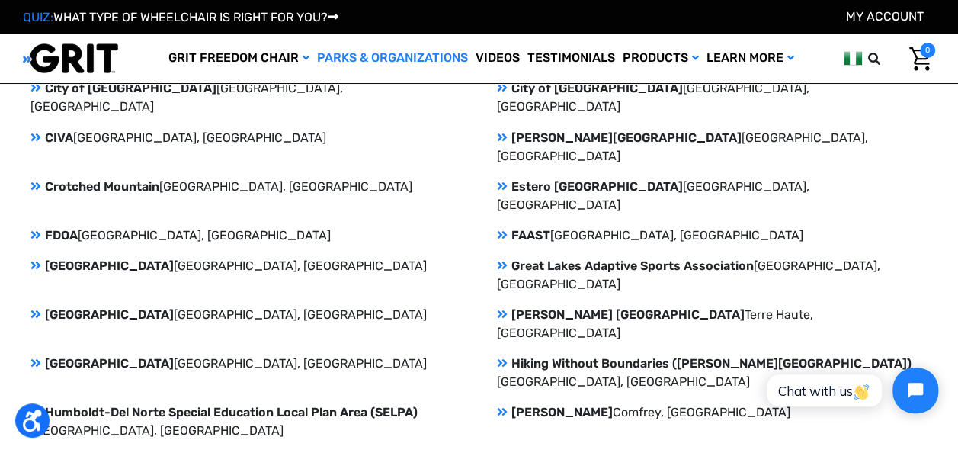 This screenshot has width=958, height=453. I want to click on img: ng.png, so click(853, 58).